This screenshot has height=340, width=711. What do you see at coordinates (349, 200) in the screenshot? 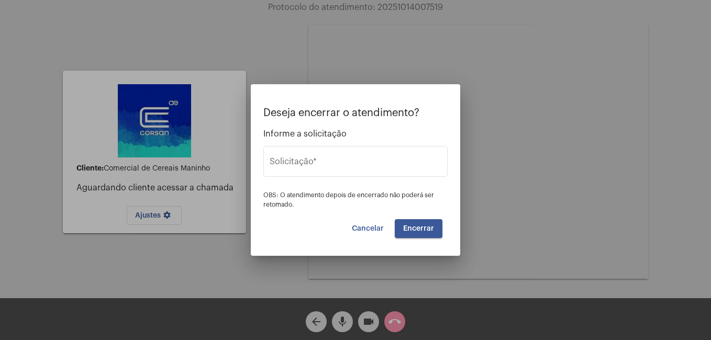
I see `span: OBS: O atendimento depois de encerrado não poderá ser retomado.` at bounding box center [349, 200].